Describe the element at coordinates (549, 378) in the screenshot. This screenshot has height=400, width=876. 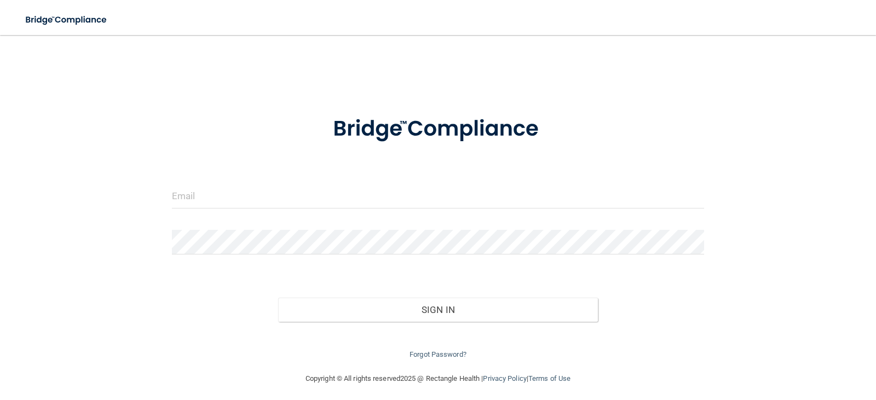
I see `a: Terms of Use` at that location.